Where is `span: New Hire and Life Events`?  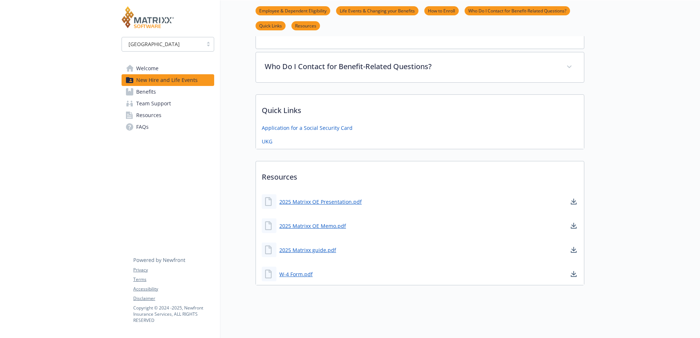 span: New Hire and Life Events is located at coordinates (167, 80).